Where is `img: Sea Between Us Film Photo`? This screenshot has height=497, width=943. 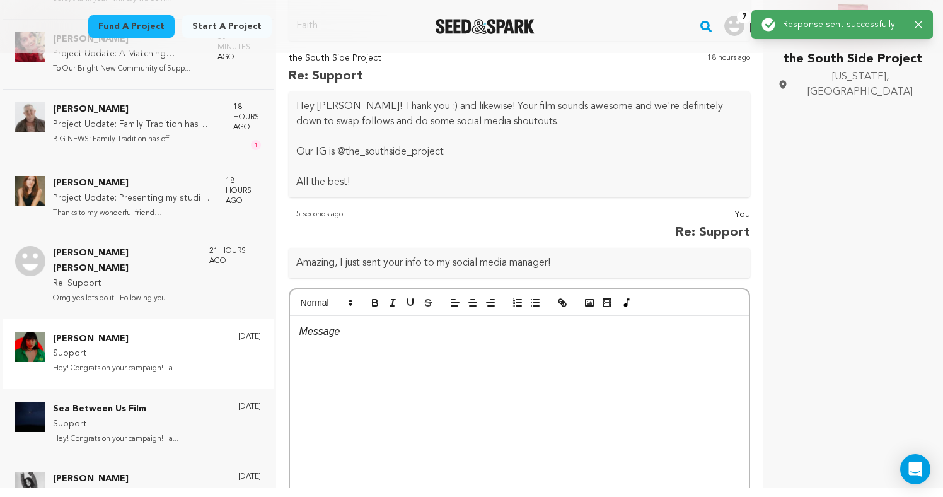
img: Sea Between Us Film Photo is located at coordinates (30, 417).